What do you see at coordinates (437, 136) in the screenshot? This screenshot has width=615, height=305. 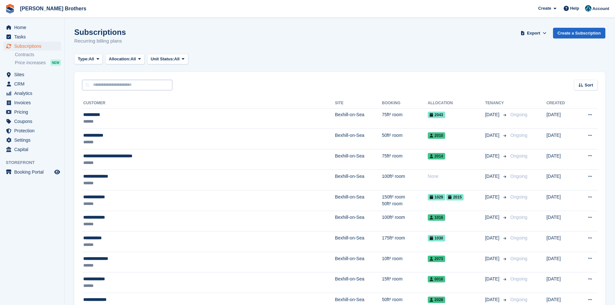 I see `span: 2010` at bounding box center [437, 136].